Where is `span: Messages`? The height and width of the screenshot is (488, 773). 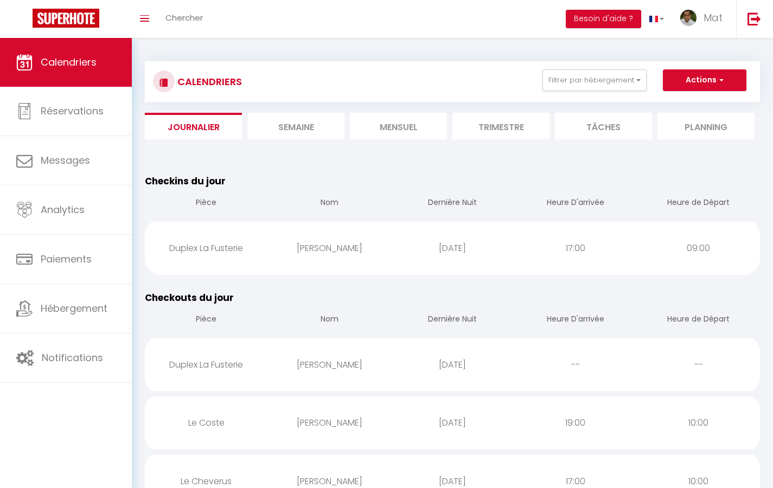 span: Messages is located at coordinates (65, 160).